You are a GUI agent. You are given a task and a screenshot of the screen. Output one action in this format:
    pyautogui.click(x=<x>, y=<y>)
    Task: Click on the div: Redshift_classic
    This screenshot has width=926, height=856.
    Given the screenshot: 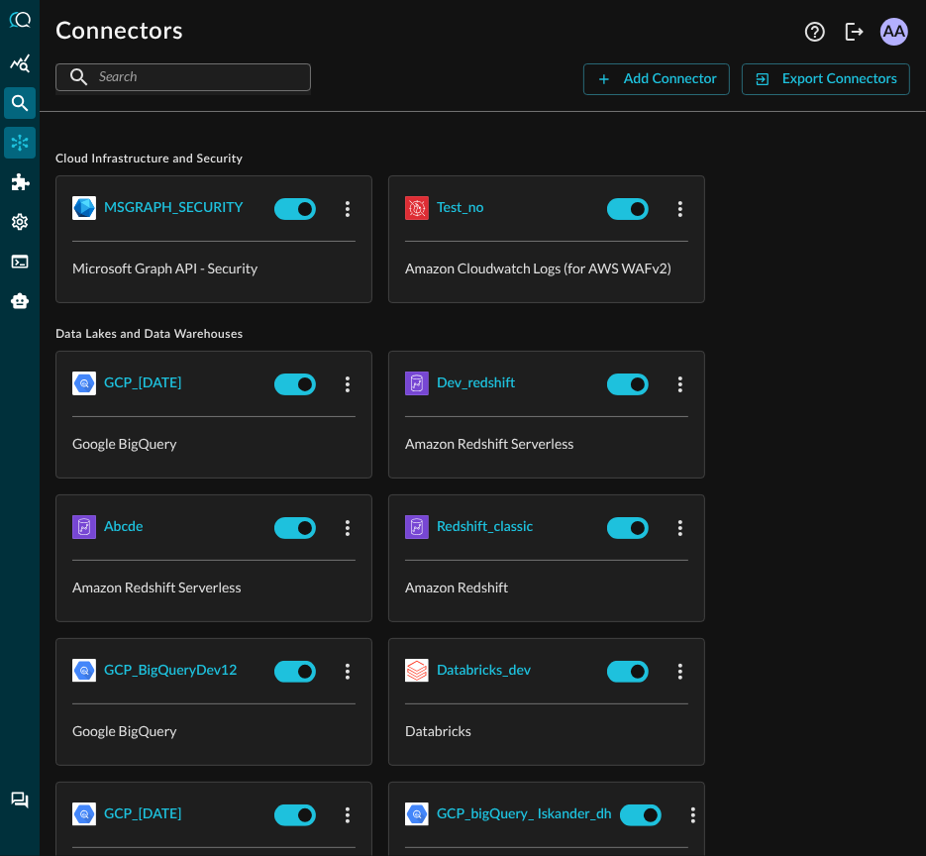 What is the action you would take?
    pyautogui.click(x=484, y=527)
    